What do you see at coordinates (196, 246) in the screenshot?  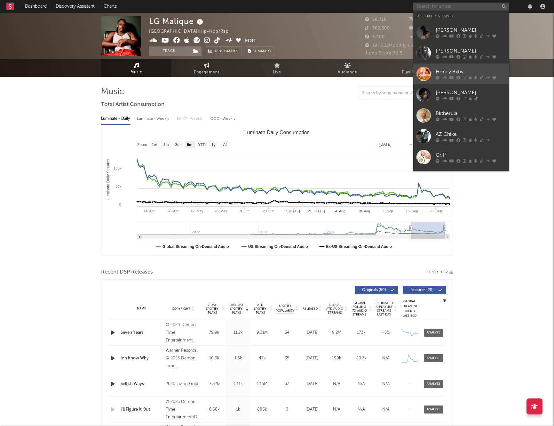 I see `text: Global Streaming On-Demand Audio` at bounding box center [196, 246].